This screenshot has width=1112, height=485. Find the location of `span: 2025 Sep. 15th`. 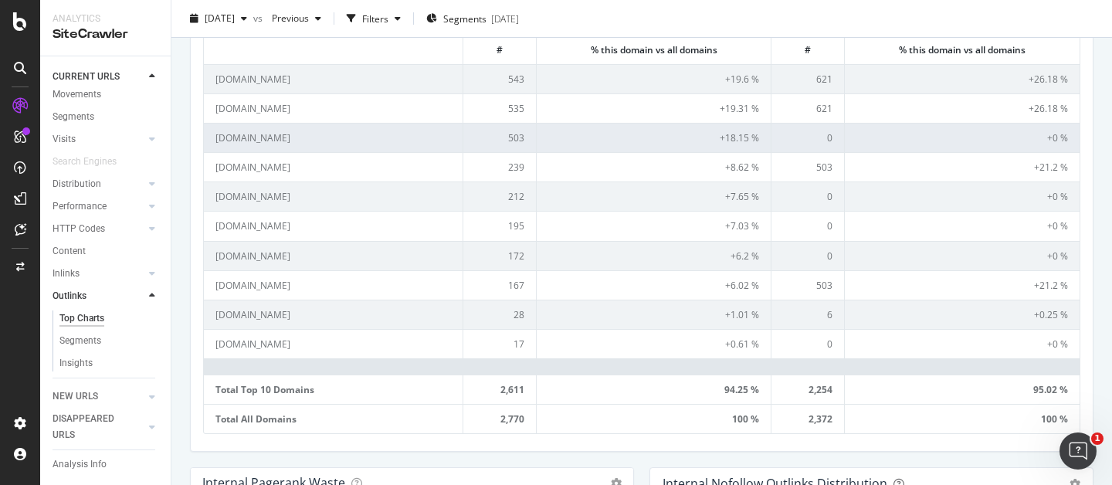

span: 2025 Sep. 15th is located at coordinates (219, 18).